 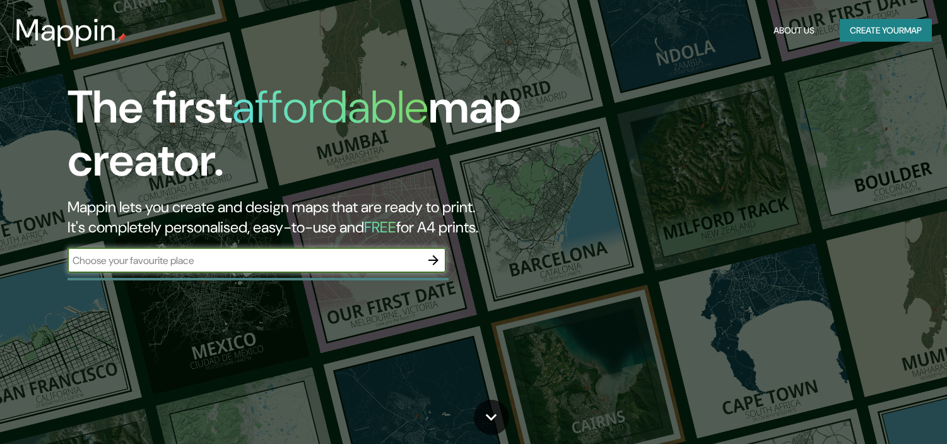 I want to click on h1: affordable, so click(x=330, y=107).